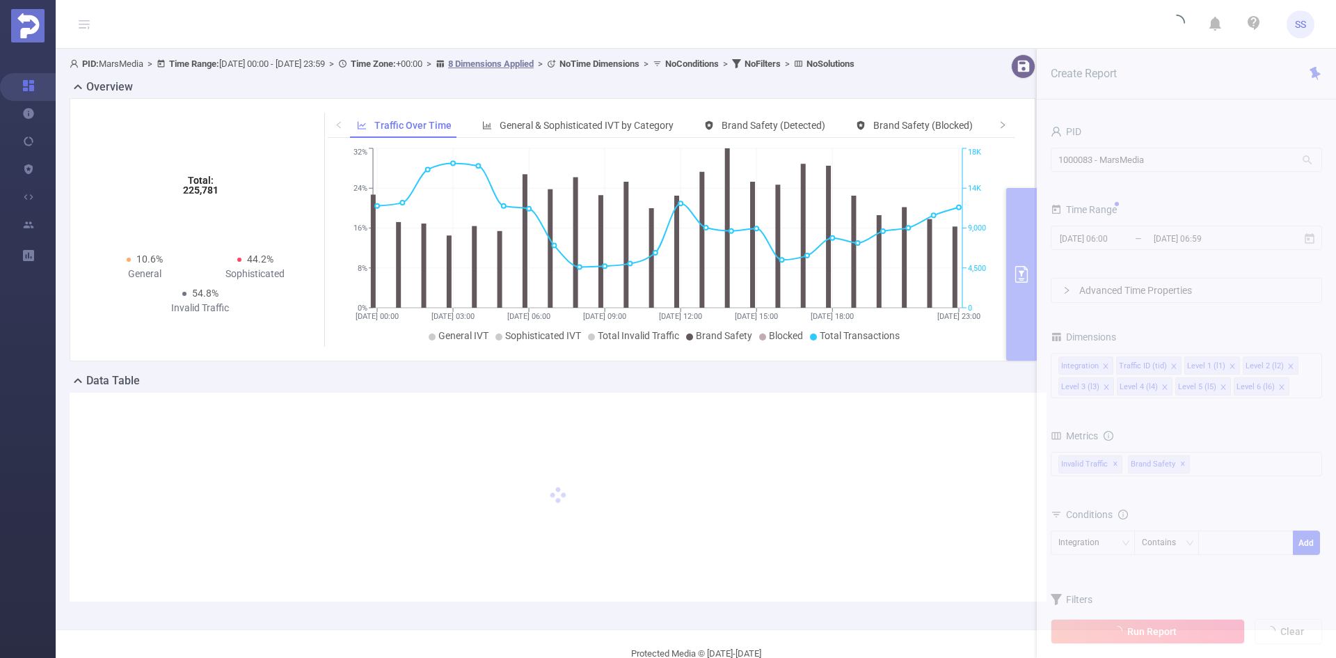  What do you see at coordinates (194, 63) in the screenshot?
I see `b: Time Range:` at bounding box center [194, 63].